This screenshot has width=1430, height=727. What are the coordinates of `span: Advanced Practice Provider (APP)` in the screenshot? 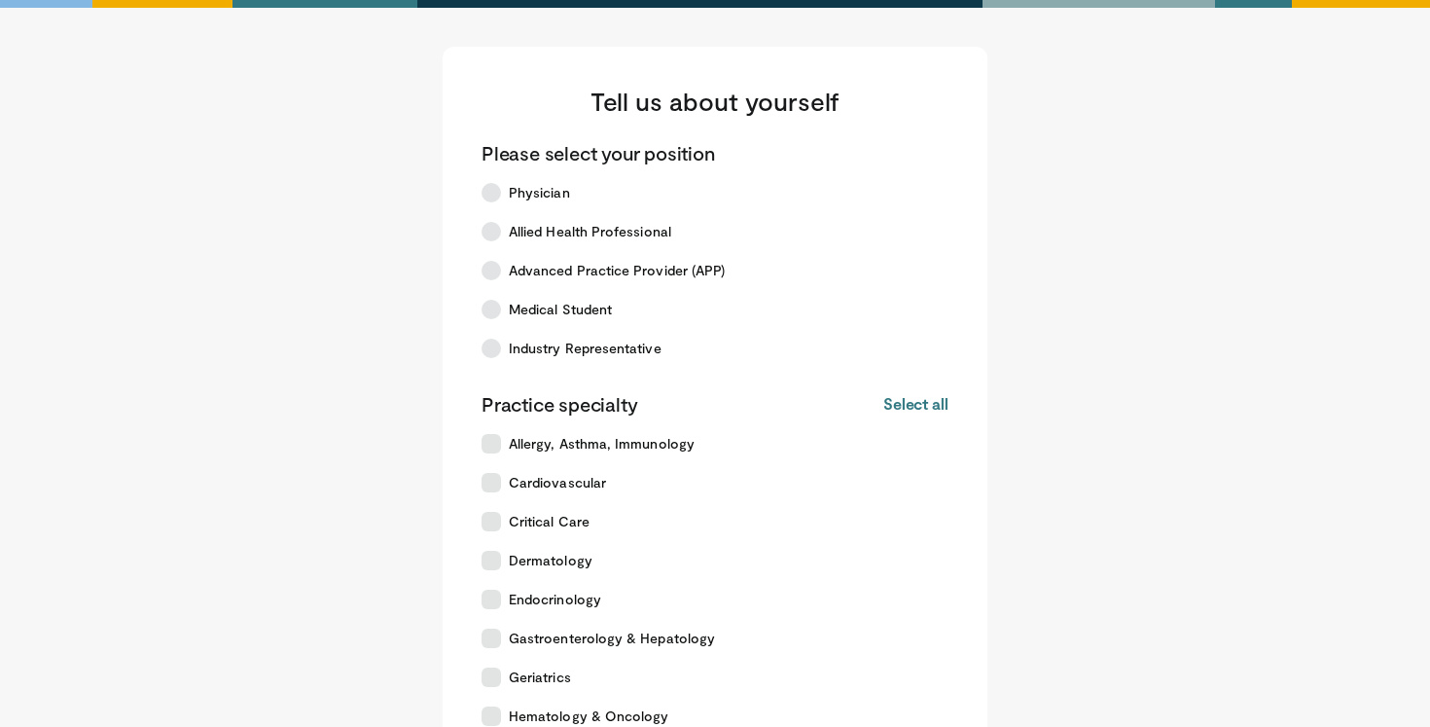 It's located at (617, 270).